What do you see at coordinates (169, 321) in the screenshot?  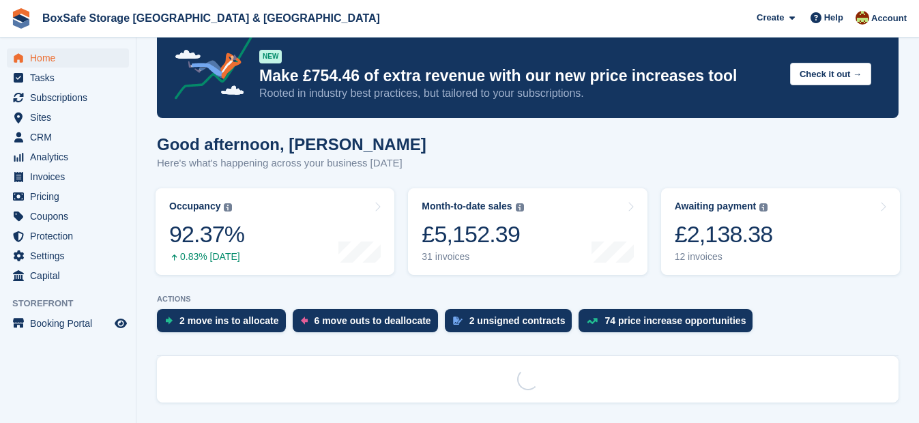 I see `img: move_ins_to_allocate_icon-fdf77a2bb77ea45bf5b3d319d69a93e2d87916cf1d5bf7949dd705db3b84f3ca.svg` at bounding box center [169, 321].